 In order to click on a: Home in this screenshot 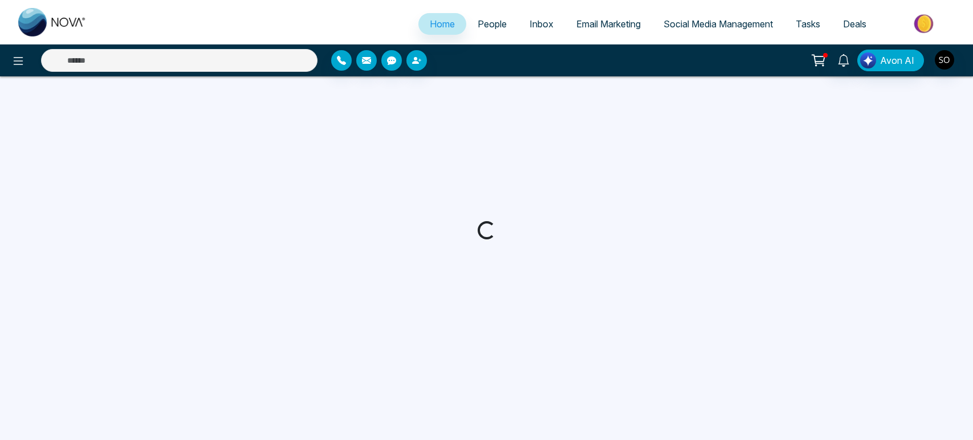, I will do `click(442, 24)`.